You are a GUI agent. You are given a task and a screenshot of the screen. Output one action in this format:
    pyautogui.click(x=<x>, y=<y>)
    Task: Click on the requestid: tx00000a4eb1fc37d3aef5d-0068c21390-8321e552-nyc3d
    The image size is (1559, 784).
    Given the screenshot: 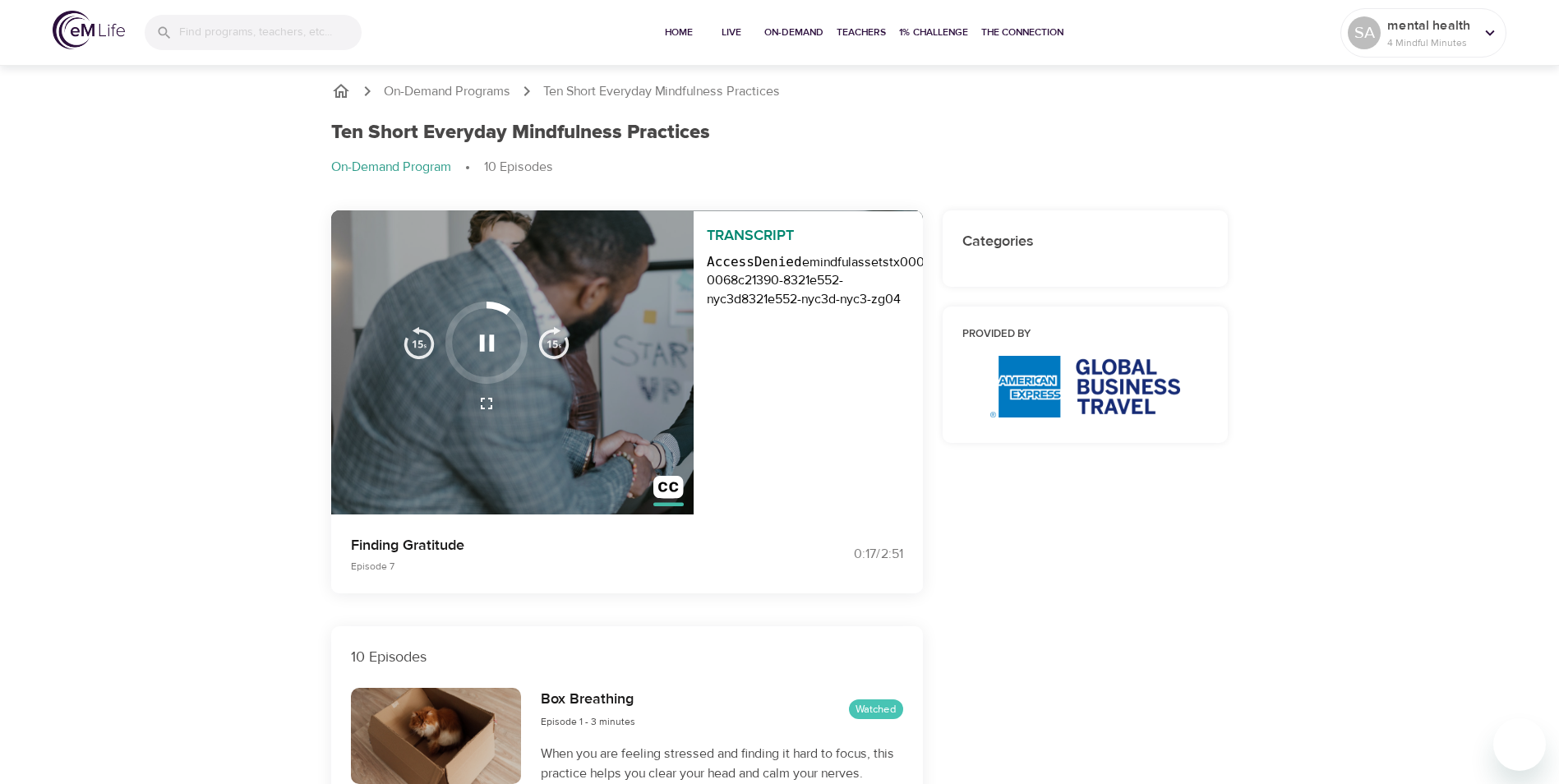 What is the action you would take?
    pyautogui.click(x=878, y=281)
    